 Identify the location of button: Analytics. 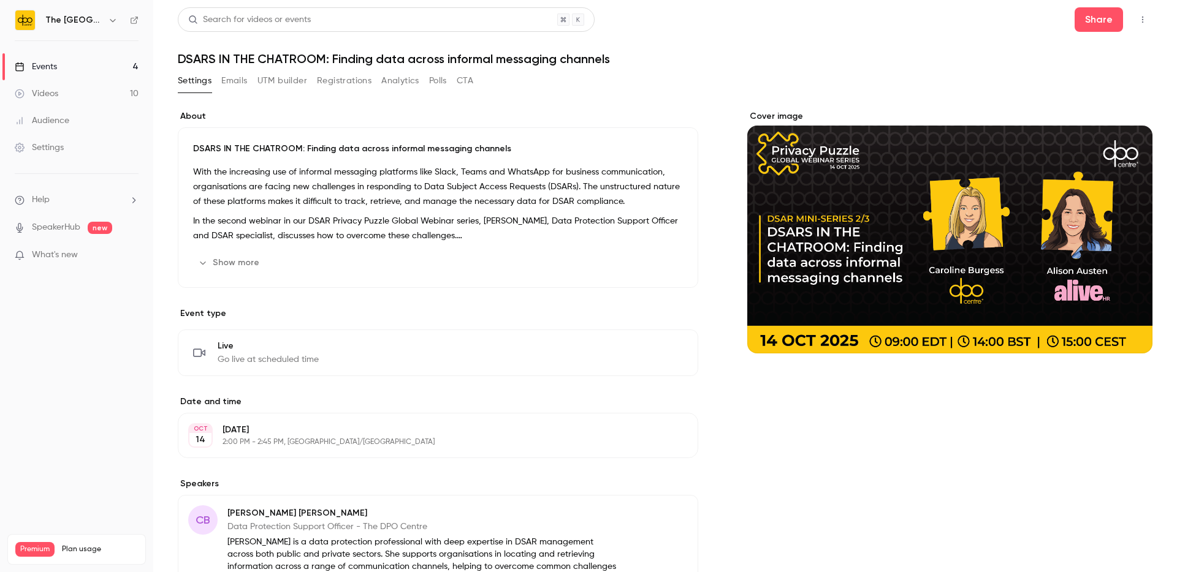
(400, 81).